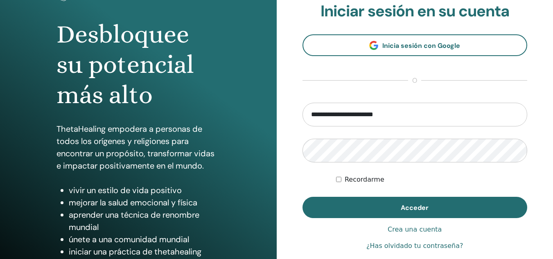 This screenshot has width=553, height=259. Describe the element at coordinates (144, 221) in the screenshot. I see `li: aprender una técnica de renombre mundial` at that location.